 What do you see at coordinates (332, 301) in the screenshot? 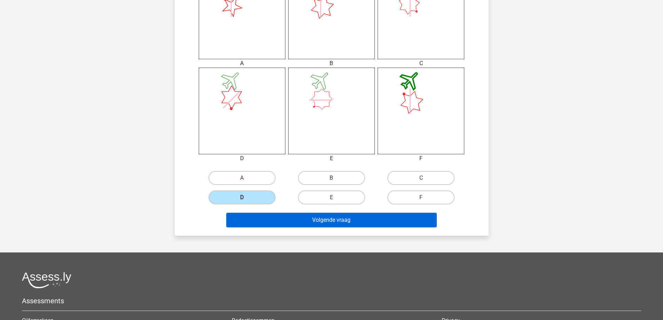
I see `h5: Assessments` at bounding box center [332, 301].